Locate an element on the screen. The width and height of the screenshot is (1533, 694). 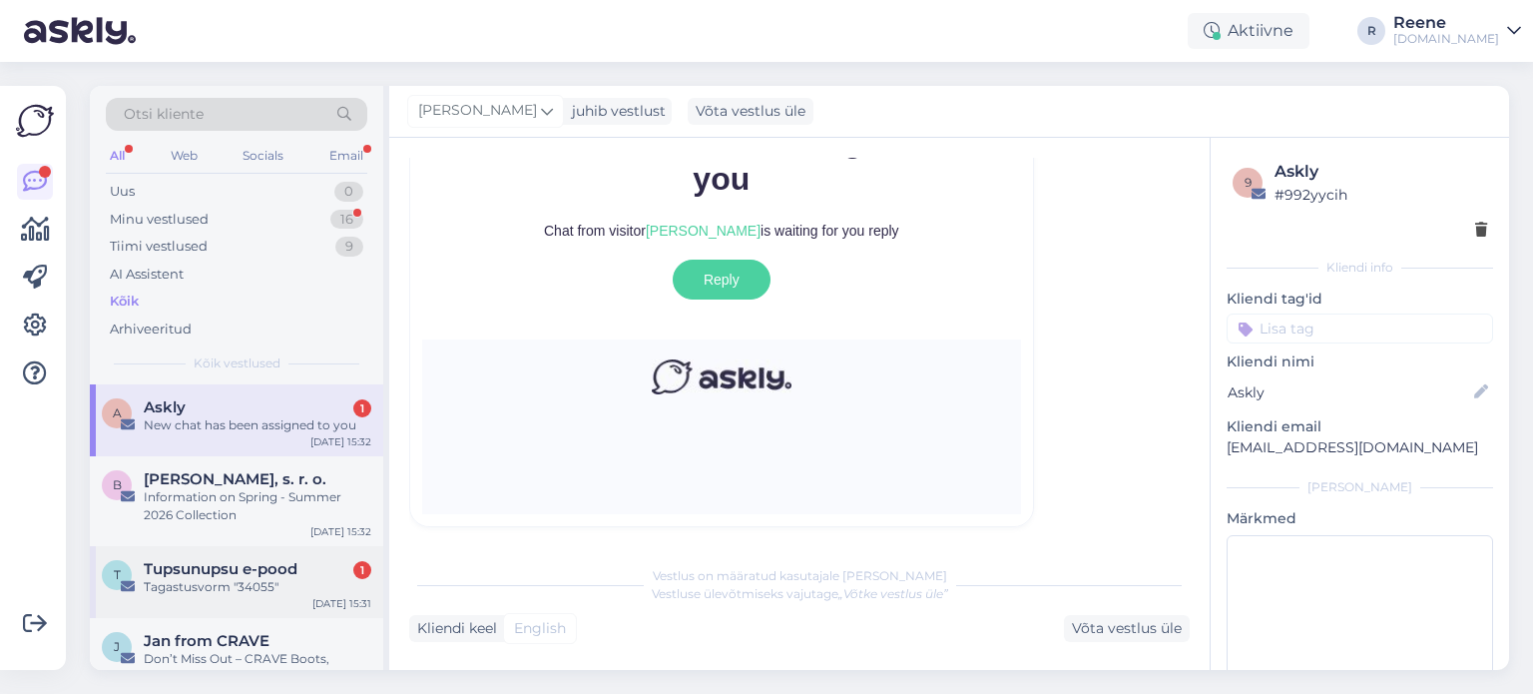
div: Socials is located at coordinates (262, 156).